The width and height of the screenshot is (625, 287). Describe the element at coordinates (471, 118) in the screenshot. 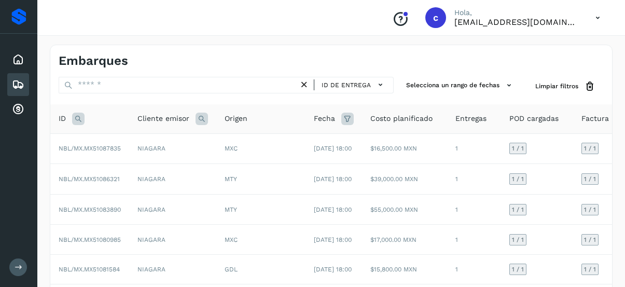

I see `span: Entregas` at that location.